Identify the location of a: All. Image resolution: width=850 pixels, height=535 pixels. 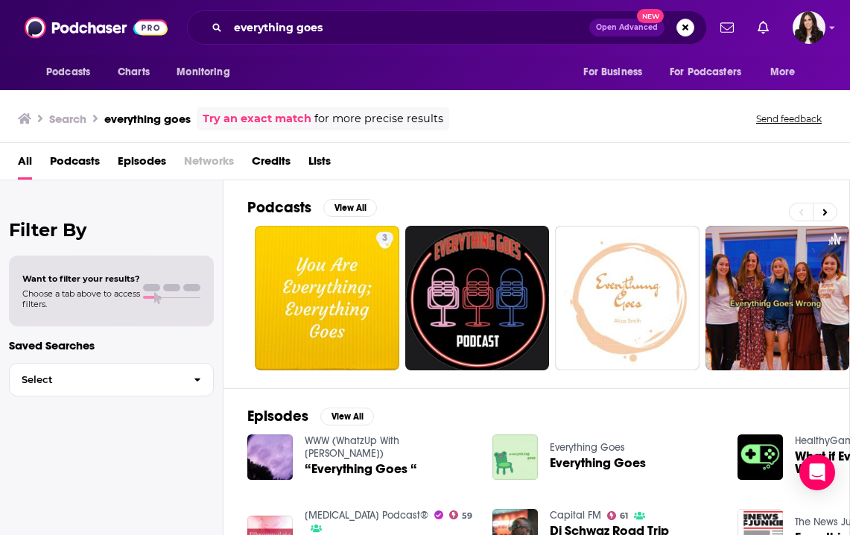
(25, 164).